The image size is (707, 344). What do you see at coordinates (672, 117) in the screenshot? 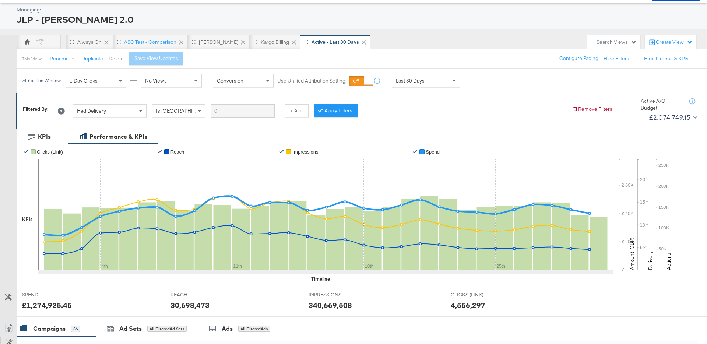
I see `button: £2,074,749.15` at bounding box center [672, 117].